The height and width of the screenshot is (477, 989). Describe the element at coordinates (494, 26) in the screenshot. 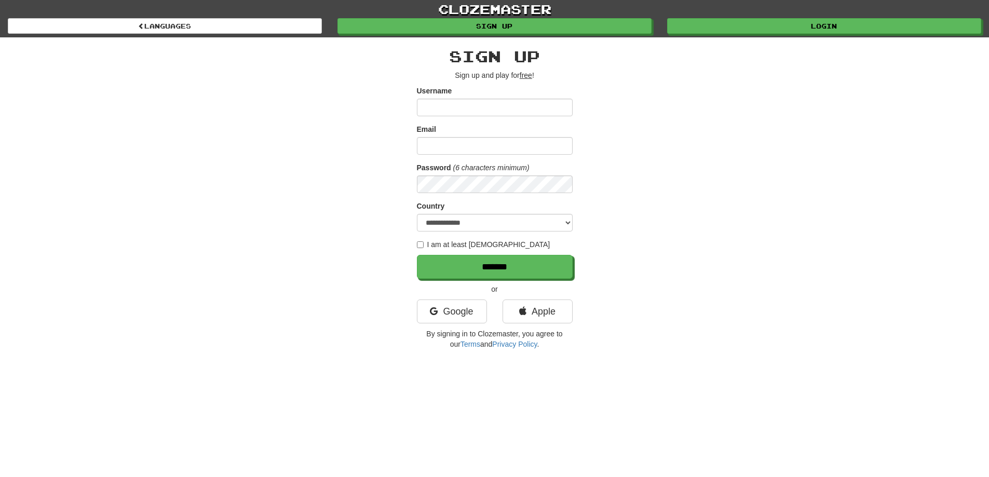

I see `a: Sign up` at that location.